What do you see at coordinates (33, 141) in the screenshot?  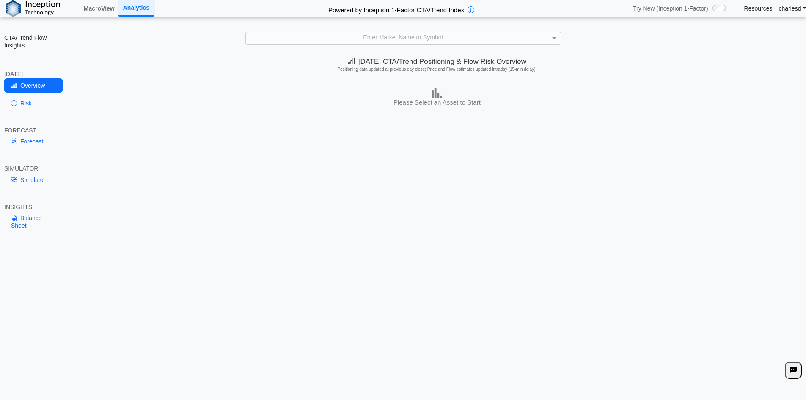 I see `a: Forecast` at bounding box center [33, 141].